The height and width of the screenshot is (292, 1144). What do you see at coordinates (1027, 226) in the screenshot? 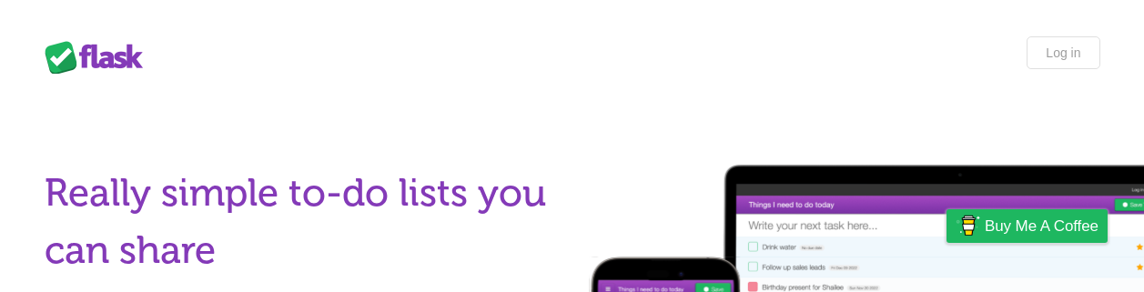
I see `a: Buy me a coffee` at bounding box center [1027, 226].